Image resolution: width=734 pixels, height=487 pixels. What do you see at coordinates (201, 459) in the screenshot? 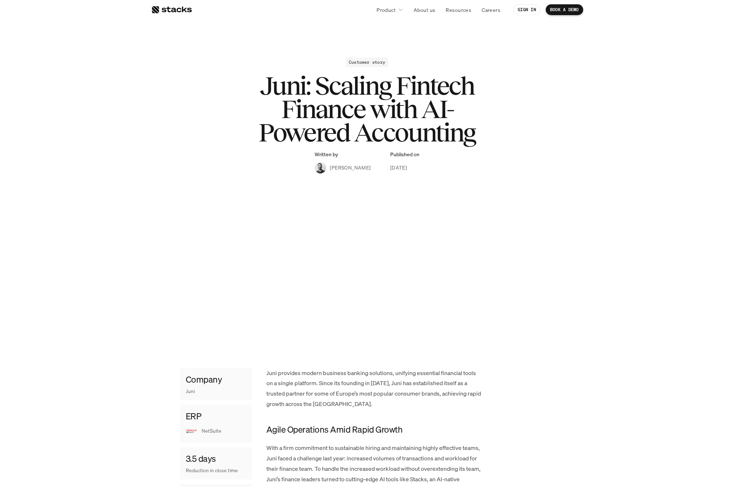
I see `h4: 3.5 days` at bounding box center [201, 459].